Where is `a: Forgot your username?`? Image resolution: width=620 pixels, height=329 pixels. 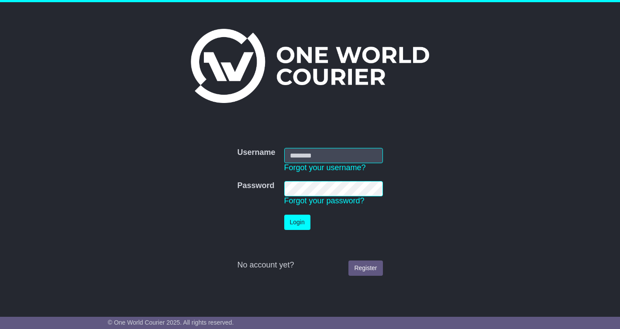 a: Forgot your username? is located at coordinates (325, 168).